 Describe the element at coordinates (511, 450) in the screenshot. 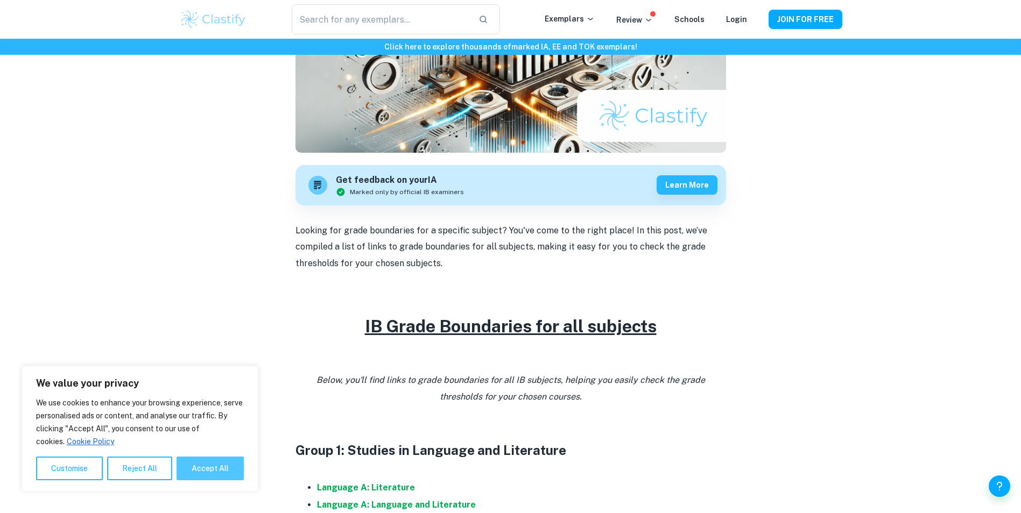

I see `h3: Group 1: Studies in Language and Literature` at that location.